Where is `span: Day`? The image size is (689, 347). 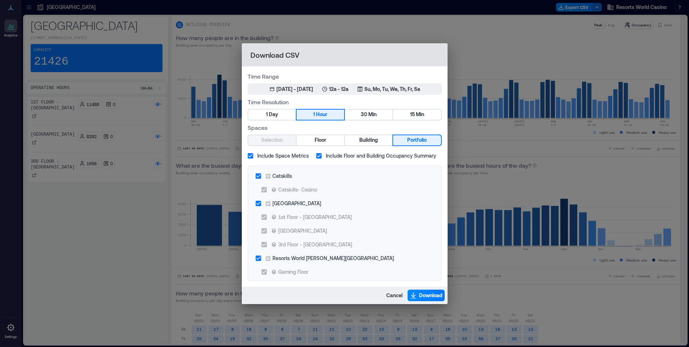 span: Day is located at coordinates (274, 114).